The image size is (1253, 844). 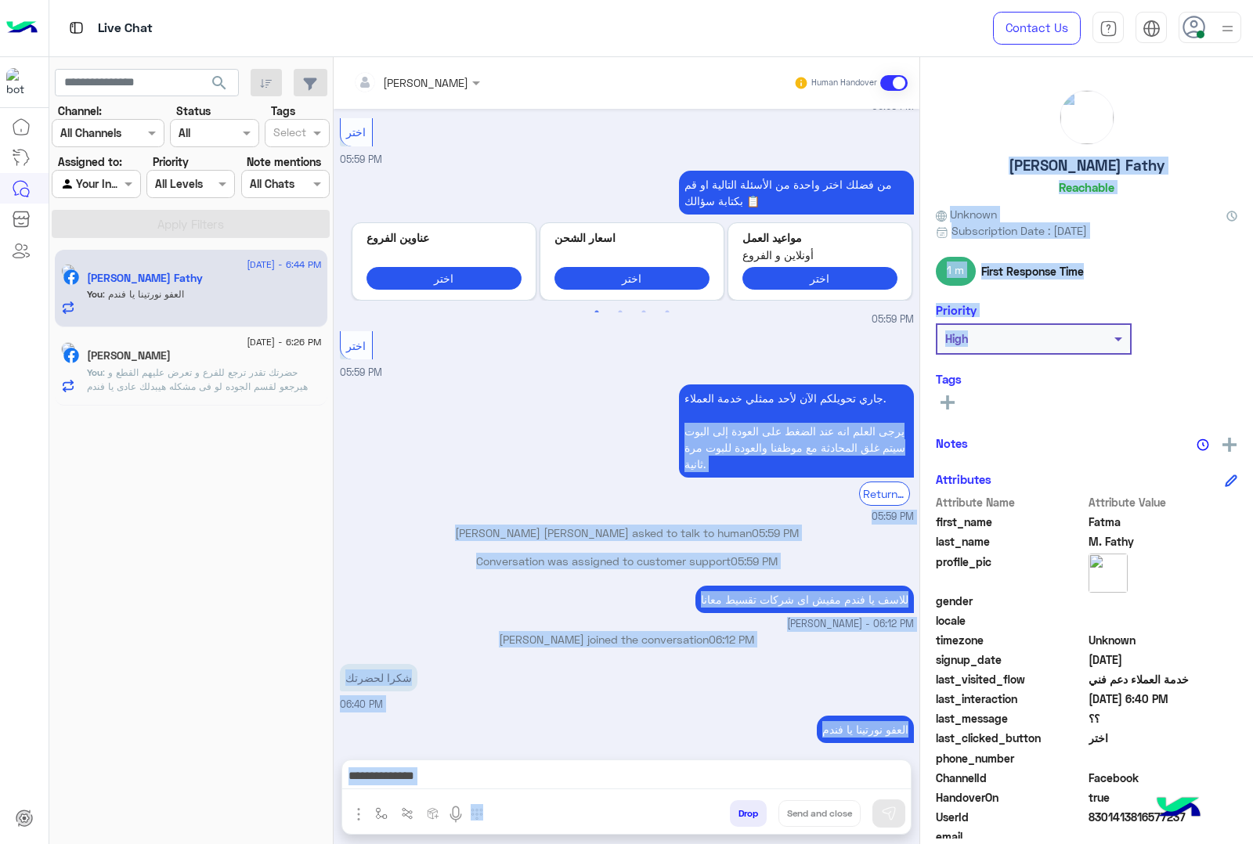 I want to click on p: 2/9/2025, 6:44 PM, so click(x=865, y=729).